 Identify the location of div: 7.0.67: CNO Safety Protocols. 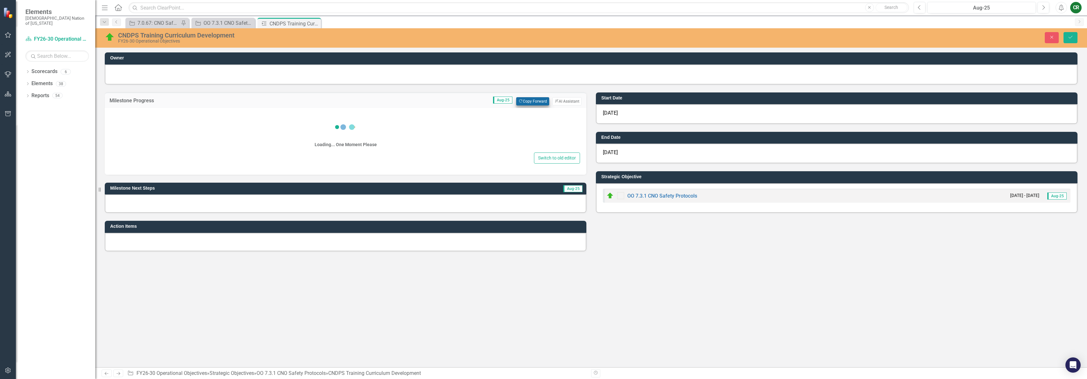
(158, 23).